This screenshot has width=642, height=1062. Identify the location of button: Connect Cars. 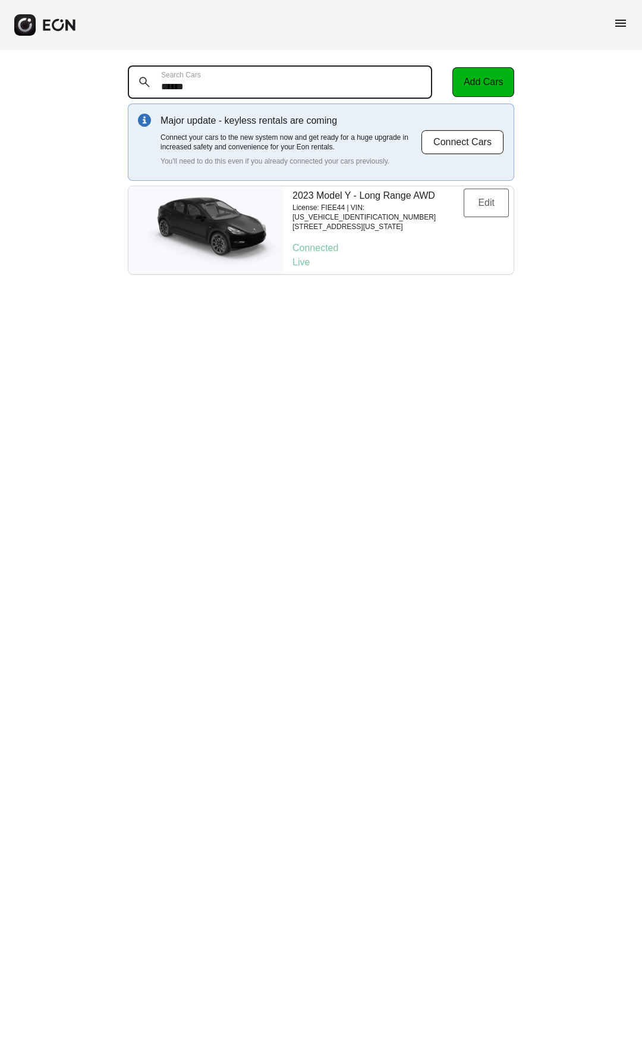
(463, 142).